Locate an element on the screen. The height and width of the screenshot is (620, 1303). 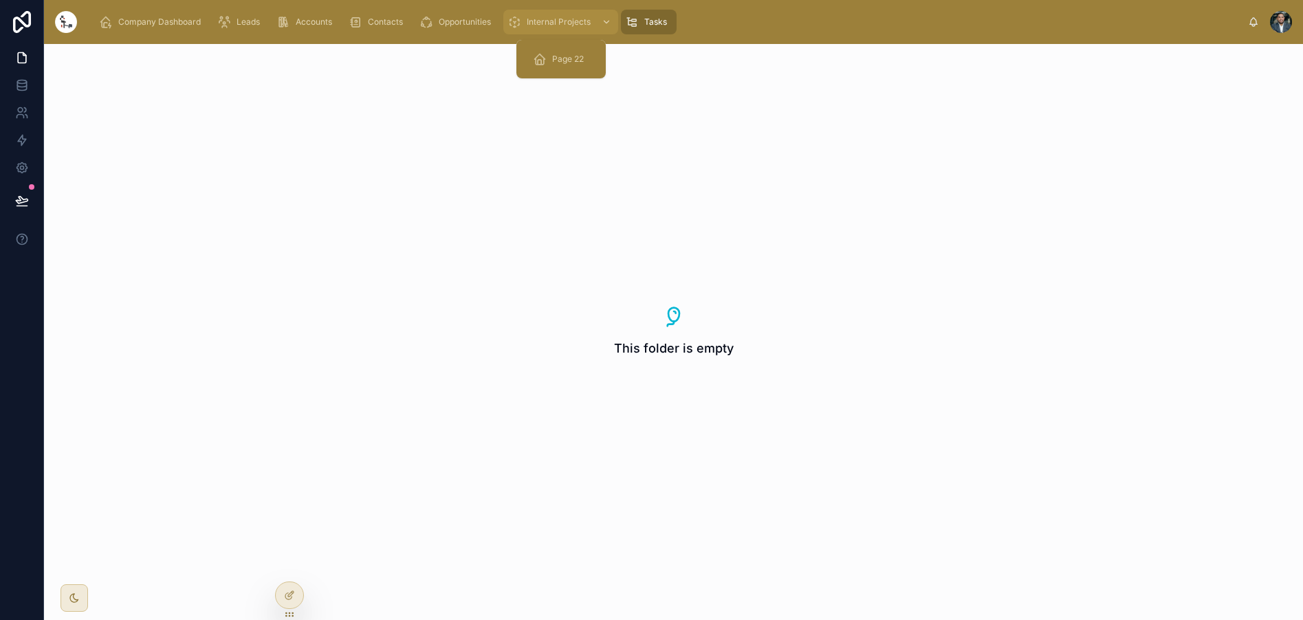
a: Leads is located at coordinates (241, 22).